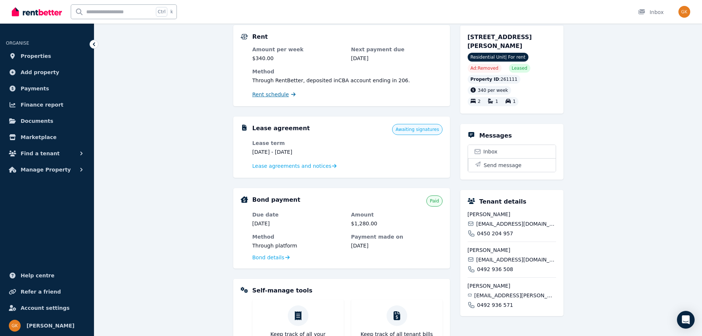 This screenshot has height=336, width=702. What do you see at coordinates (485, 79) in the screenshot?
I see `span: Property ID` at bounding box center [485, 79].